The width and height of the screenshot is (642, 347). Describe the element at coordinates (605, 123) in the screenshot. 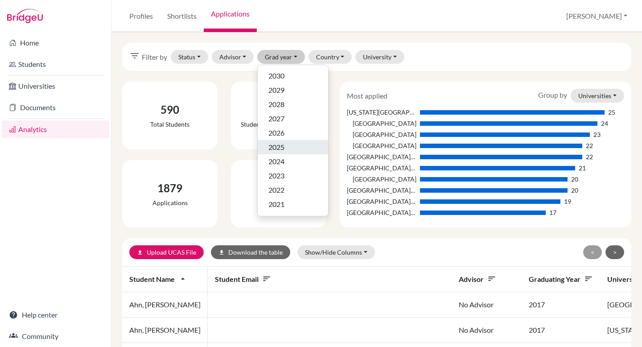

I see `div: 24` at that location.